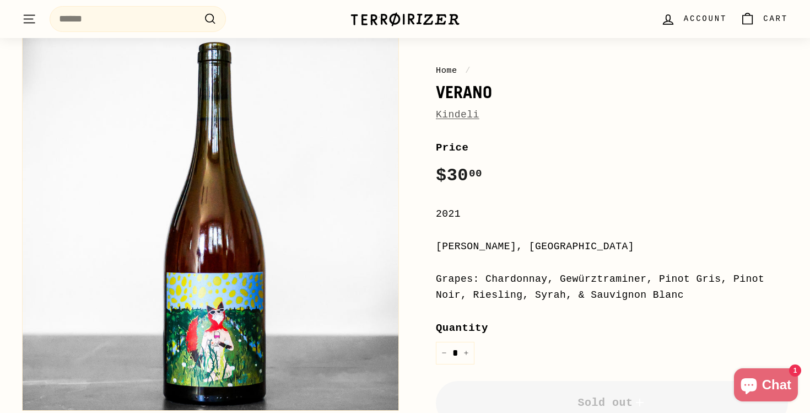  I want to click on span: Sold out, so click(612, 402).